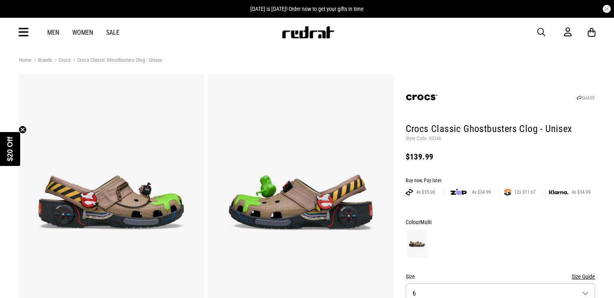  Describe the element at coordinates (558, 192) in the screenshot. I see `img: KLARNA` at that location.